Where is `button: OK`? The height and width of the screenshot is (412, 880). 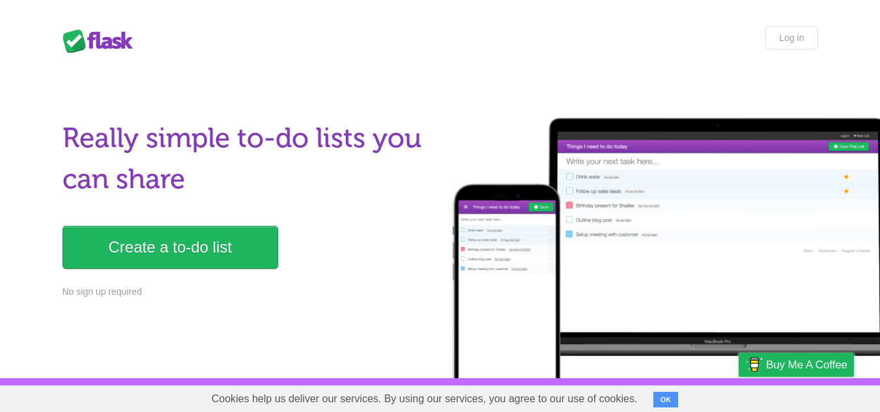
button: OK is located at coordinates (666, 400).